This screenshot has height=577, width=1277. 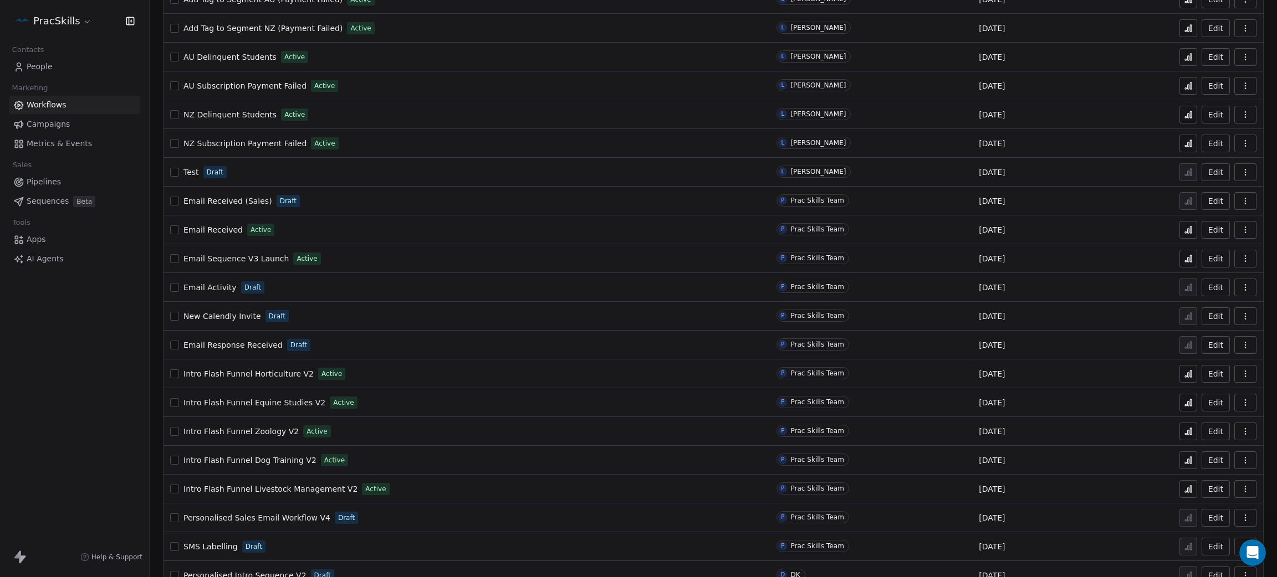 I want to click on a: Intro Flash Funnel Zoology V2, so click(x=241, y=432).